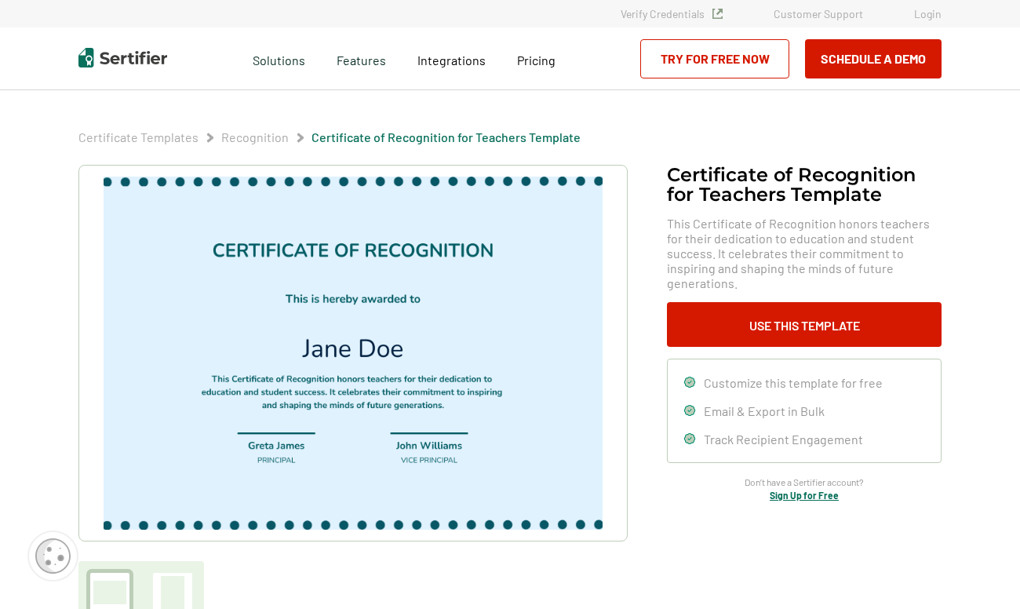 Image resolution: width=1020 pixels, height=609 pixels. What do you see at coordinates (981, 571) in the screenshot?
I see `div: Chat Widget` at bounding box center [981, 571].